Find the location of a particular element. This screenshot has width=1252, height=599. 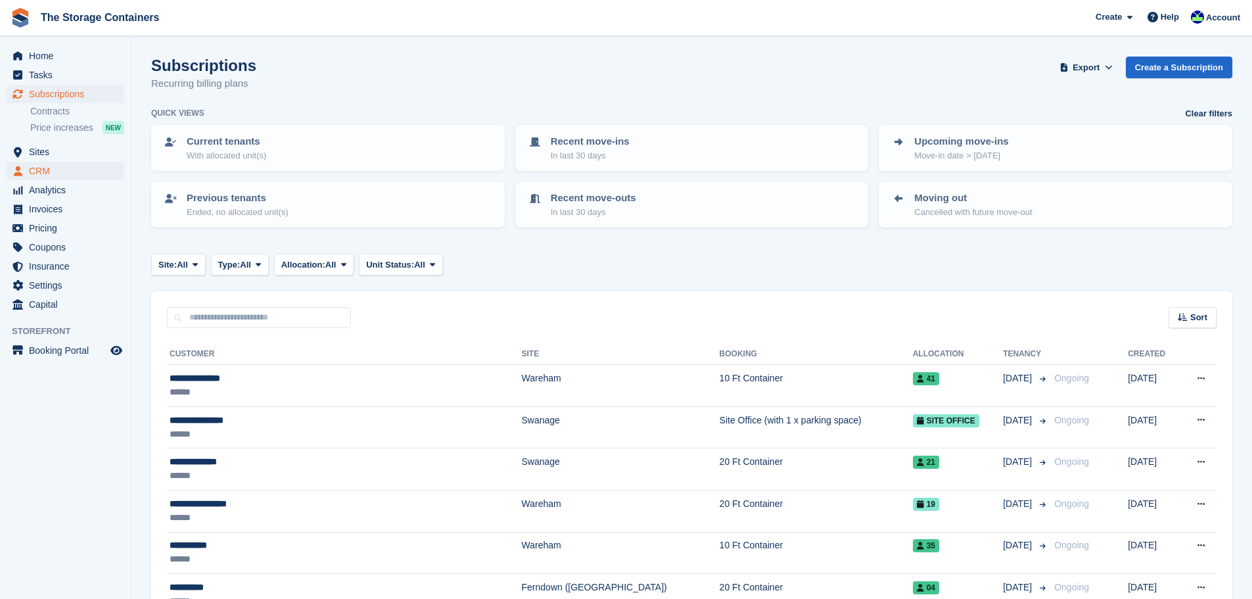

p: Moving out is located at coordinates (973, 198).